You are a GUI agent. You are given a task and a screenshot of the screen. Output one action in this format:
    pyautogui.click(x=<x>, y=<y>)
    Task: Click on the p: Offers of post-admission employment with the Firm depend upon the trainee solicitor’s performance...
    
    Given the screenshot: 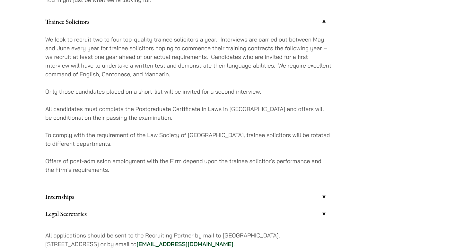 What is the action you would take?
    pyautogui.click(x=188, y=165)
    